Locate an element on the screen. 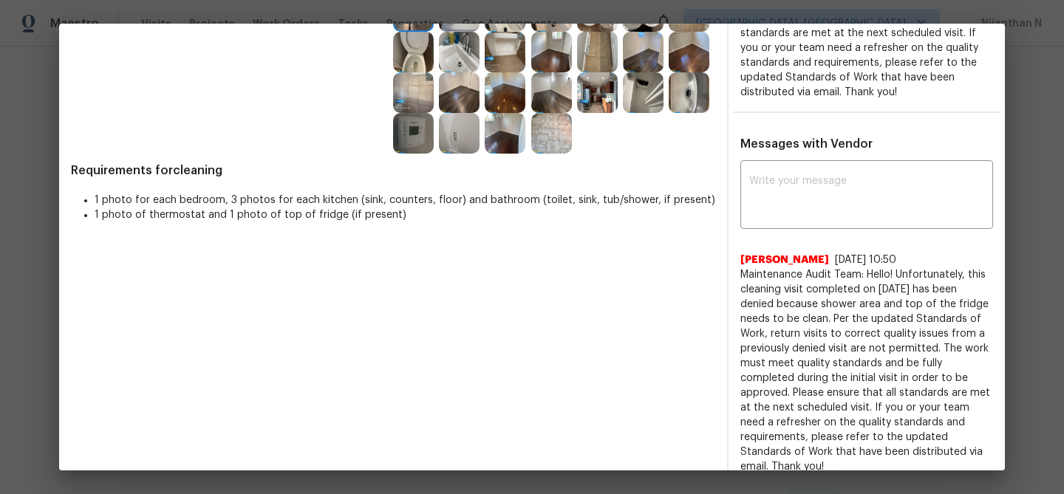 The width and height of the screenshot is (1064, 494). span: Requirements for cleaning is located at coordinates (393, 171).